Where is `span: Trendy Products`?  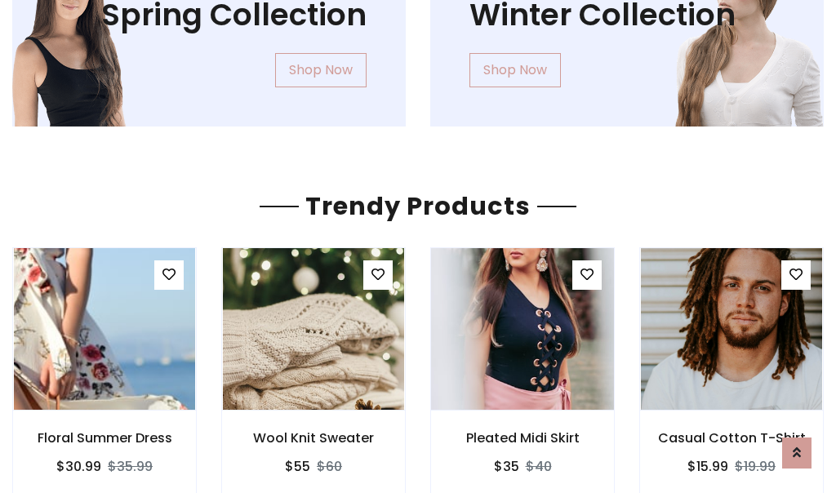 span: Trendy Products is located at coordinates (418, 206).